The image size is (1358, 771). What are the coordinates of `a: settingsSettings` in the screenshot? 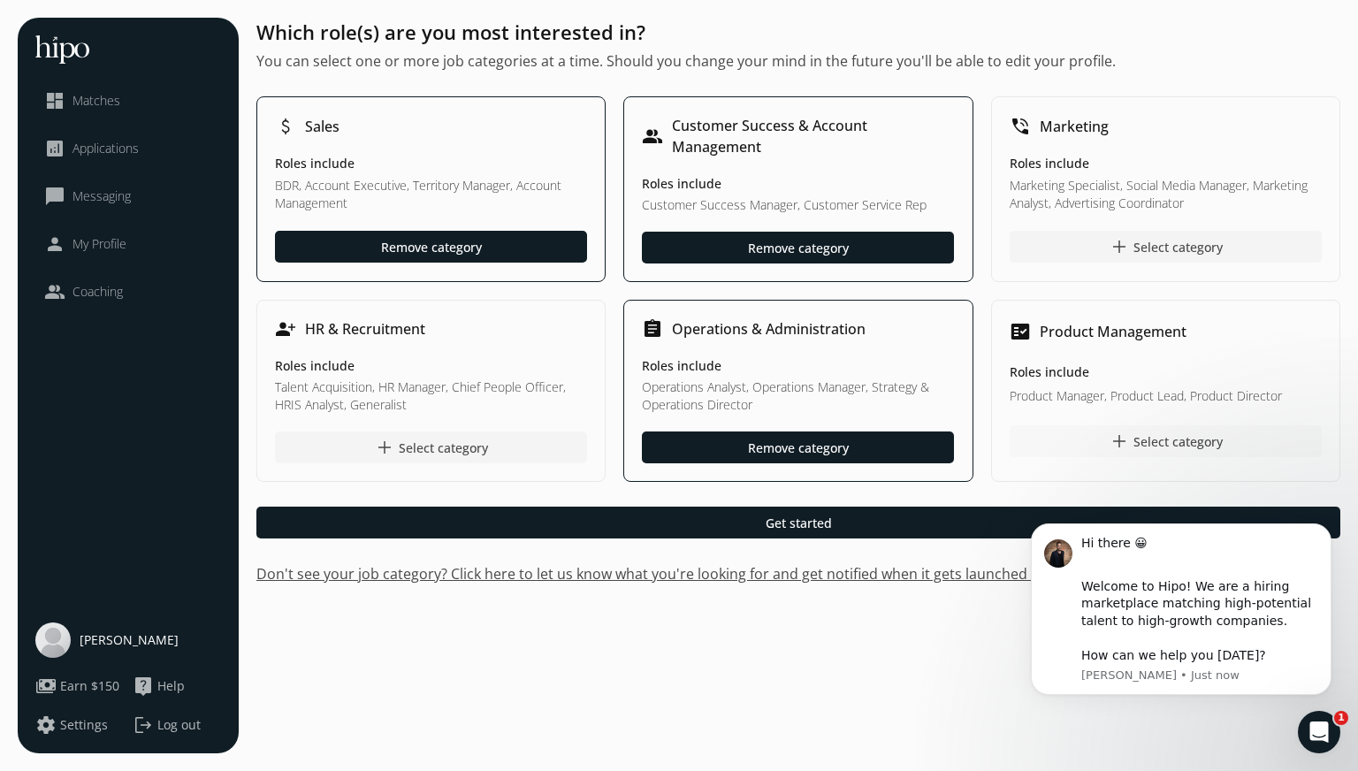 It's located at (80, 725).